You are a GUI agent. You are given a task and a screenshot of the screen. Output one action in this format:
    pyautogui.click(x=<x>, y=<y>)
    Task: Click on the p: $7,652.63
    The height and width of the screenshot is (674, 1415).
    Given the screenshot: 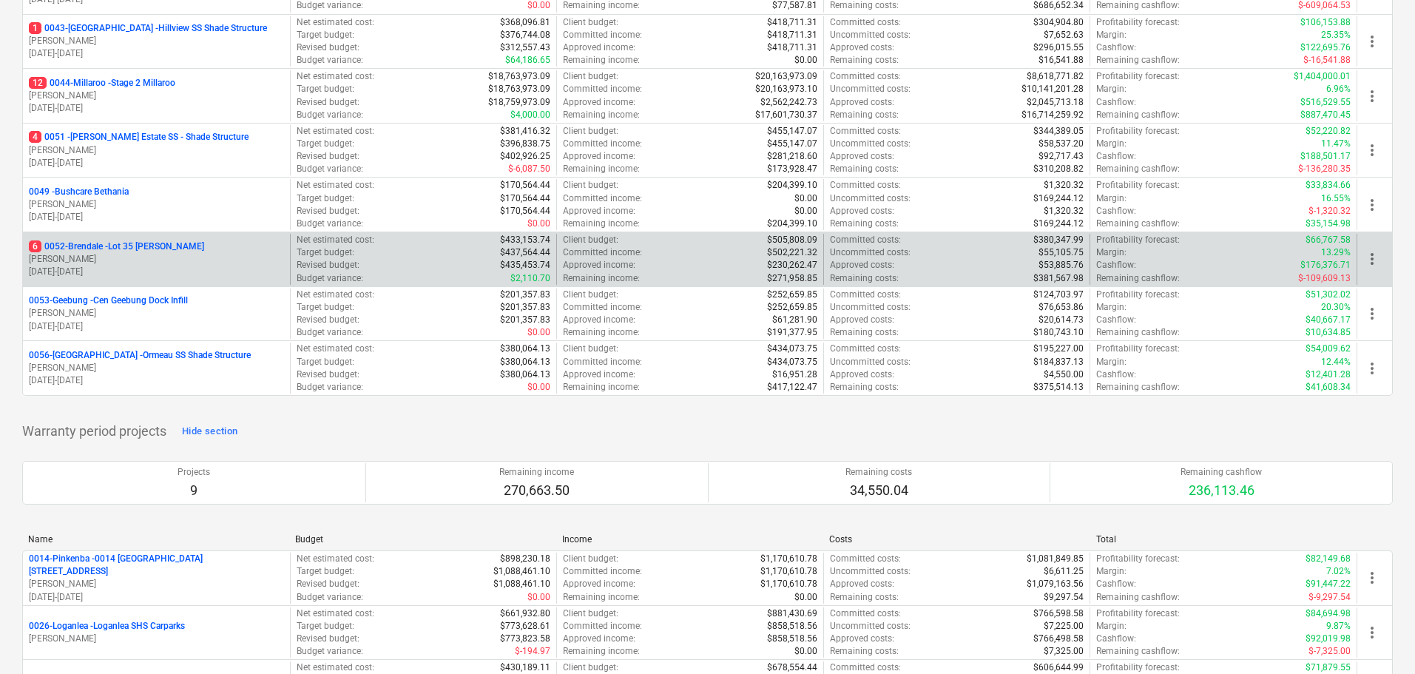 What is the action you would take?
    pyautogui.click(x=1063, y=35)
    